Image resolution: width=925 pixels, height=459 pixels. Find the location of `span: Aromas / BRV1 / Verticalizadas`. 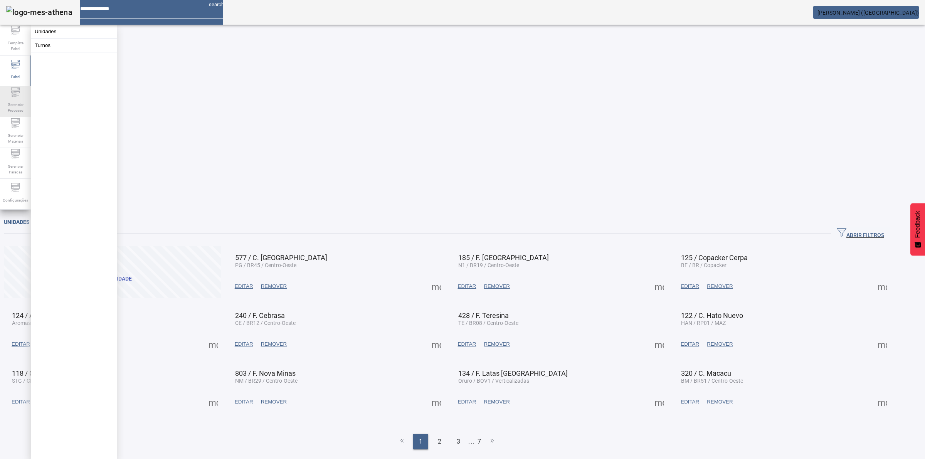

span: Aromas / BRV1 / Verticalizadas is located at coordinates (50, 323).